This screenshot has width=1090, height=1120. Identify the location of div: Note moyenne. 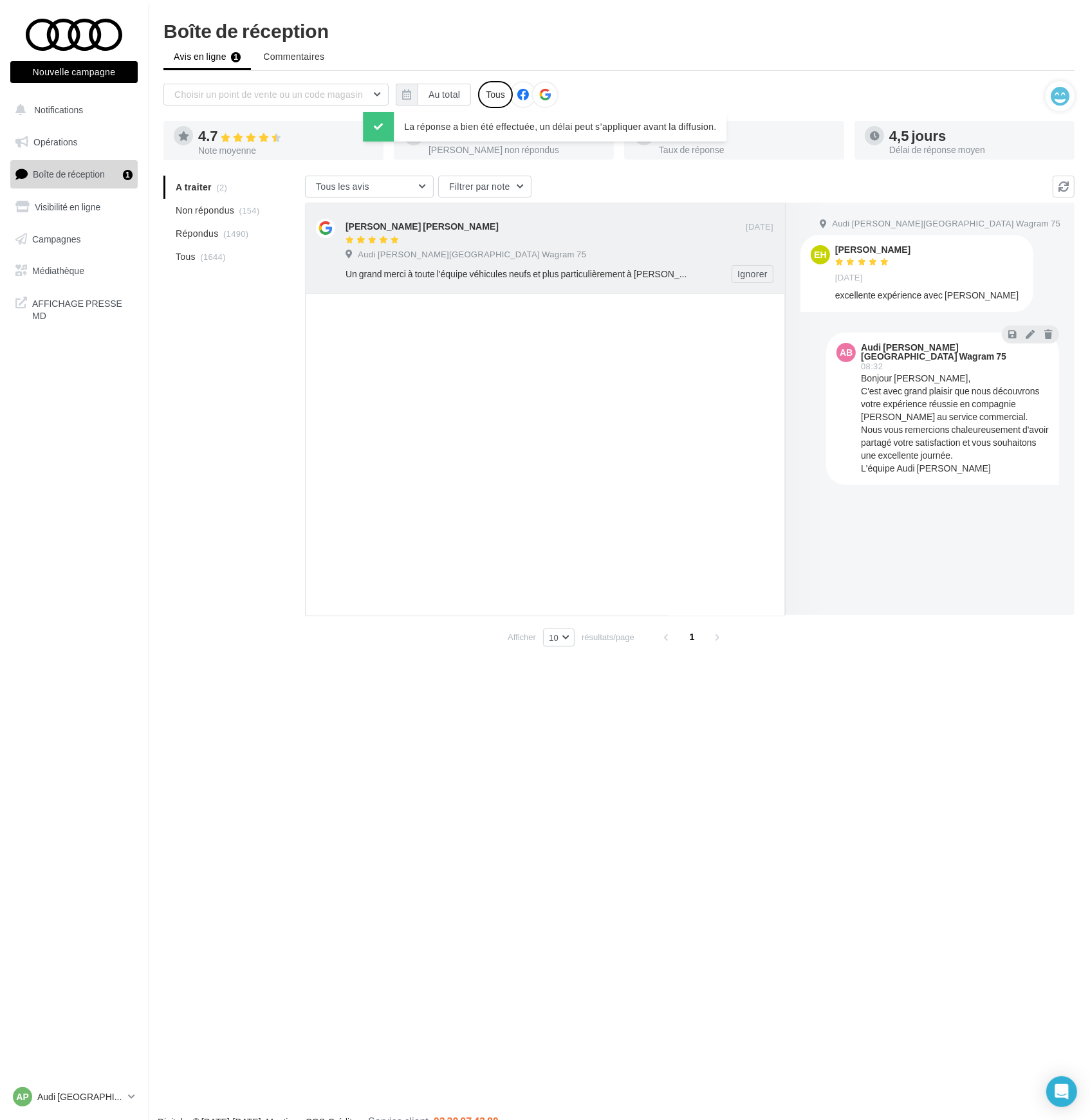
(286, 151).